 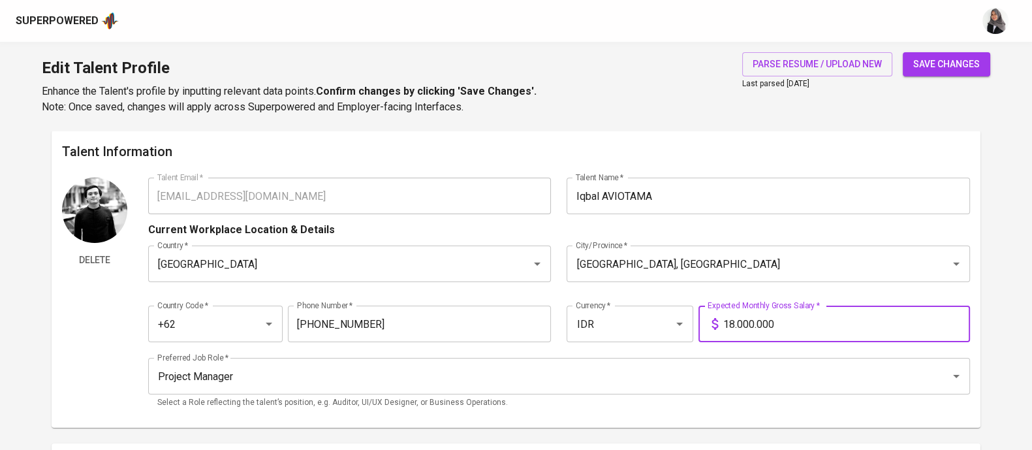 I want to click on h6: Talent Information, so click(x=516, y=151).